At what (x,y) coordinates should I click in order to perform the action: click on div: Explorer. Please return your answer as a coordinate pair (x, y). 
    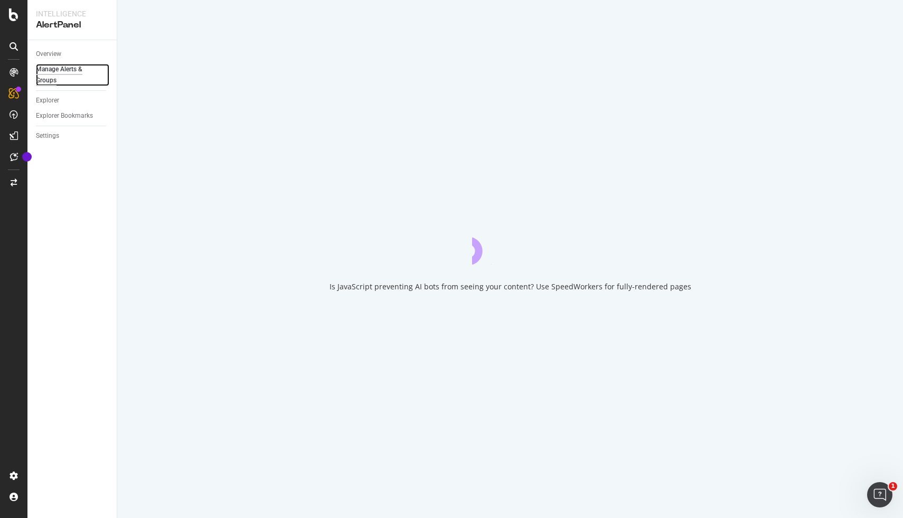
    Looking at the image, I should click on (48, 100).